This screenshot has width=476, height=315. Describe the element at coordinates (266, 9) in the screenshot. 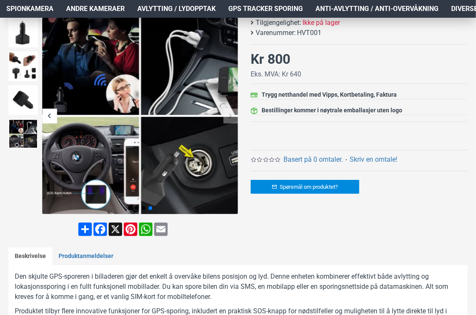

I see `span: GPS Tracker Sporing` at that location.